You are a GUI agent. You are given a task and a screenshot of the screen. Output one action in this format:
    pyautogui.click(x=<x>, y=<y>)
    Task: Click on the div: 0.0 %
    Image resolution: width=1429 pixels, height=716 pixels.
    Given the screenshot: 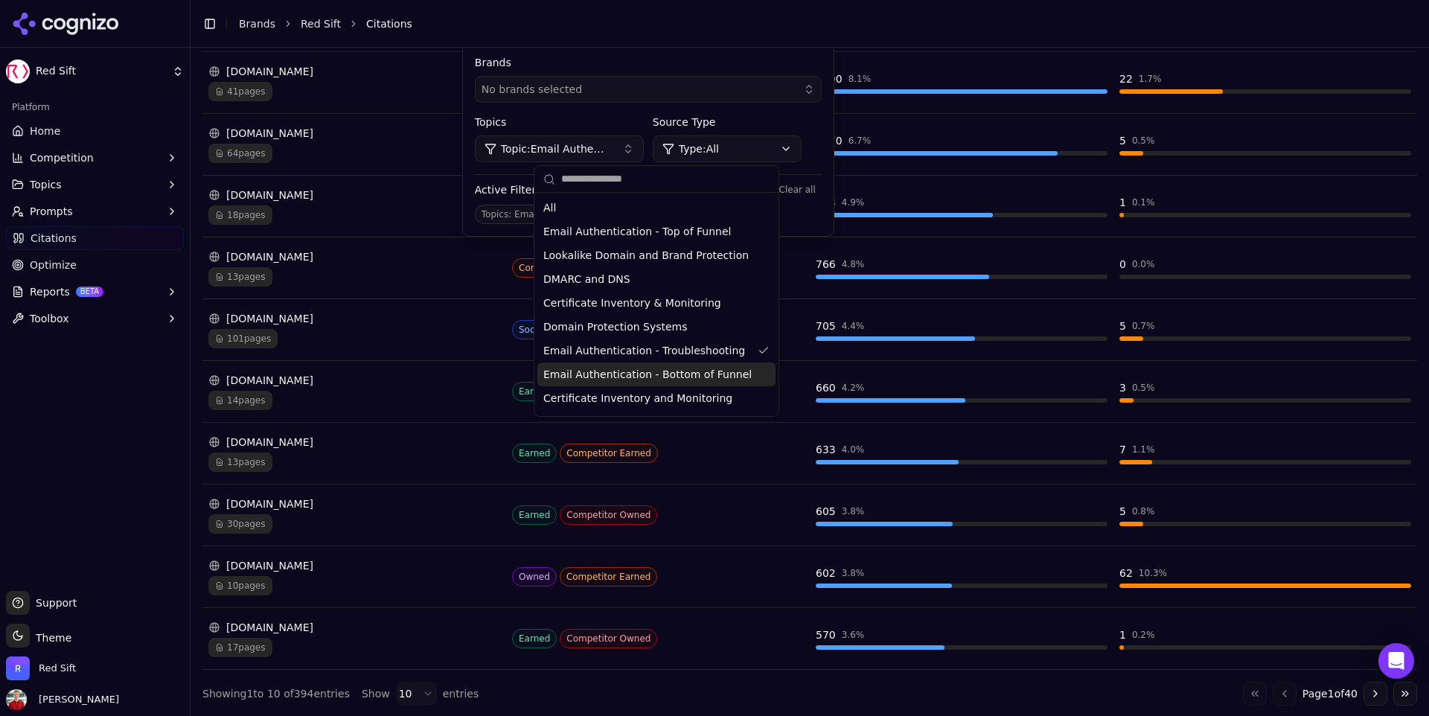 What is the action you would take?
    pyautogui.click(x=1143, y=264)
    